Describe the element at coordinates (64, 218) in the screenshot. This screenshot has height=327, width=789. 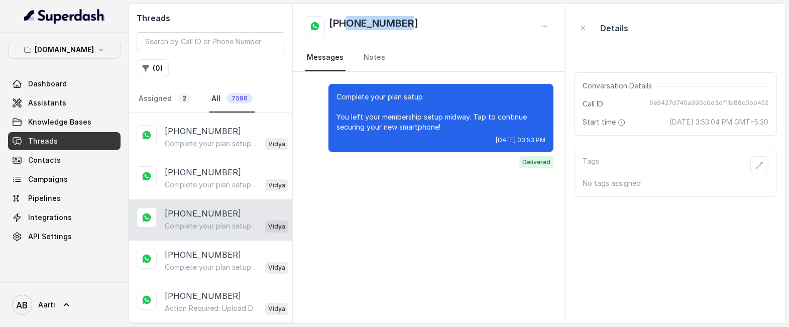
I see `a: Integrations` at that location.